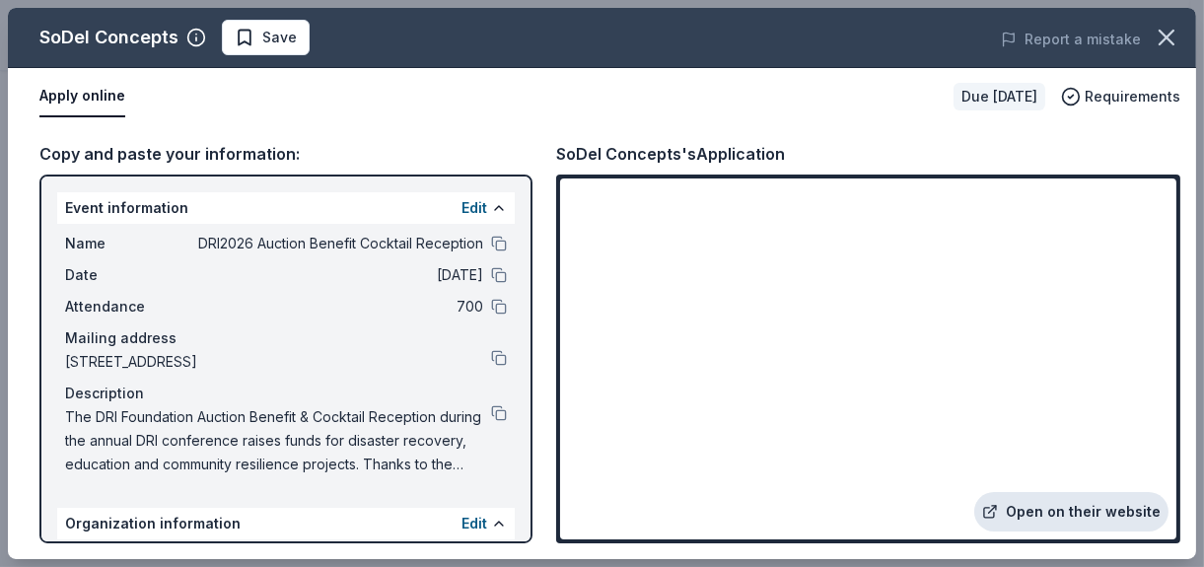 The height and width of the screenshot is (567, 1204). I want to click on div: SoDel Concepts's Application, so click(670, 154).